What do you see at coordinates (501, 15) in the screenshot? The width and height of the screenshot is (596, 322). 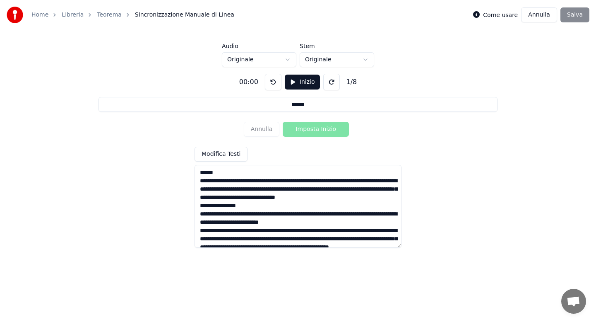 I see `label: Come usare` at bounding box center [501, 15].